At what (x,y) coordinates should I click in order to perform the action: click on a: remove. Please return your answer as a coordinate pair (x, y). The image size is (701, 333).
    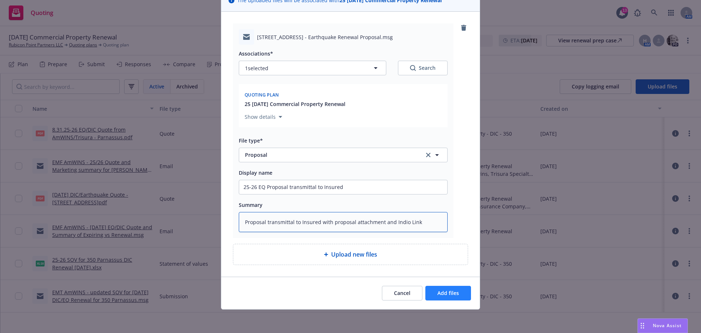
    Looking at the image, I should click on (464, 28).